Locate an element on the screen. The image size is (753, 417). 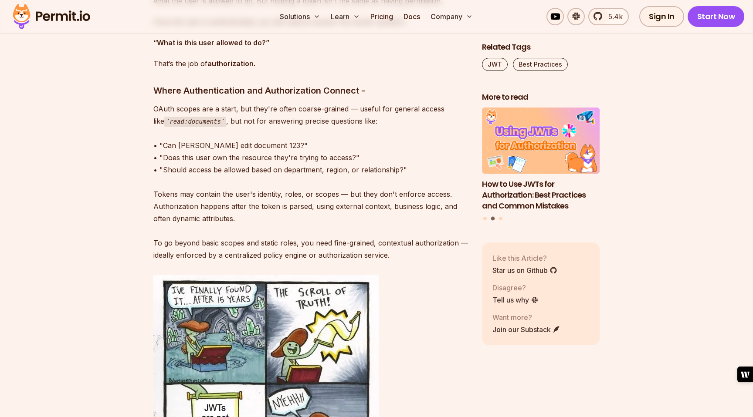
a: Sign In is located at coordinates (661, 17).